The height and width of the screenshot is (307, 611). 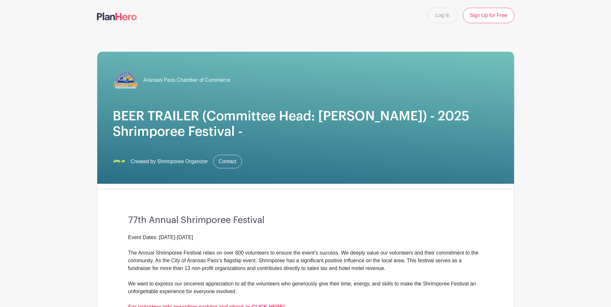 I want to click on img: Shrimporee%20Logo.png, so click(x=119, y=162).